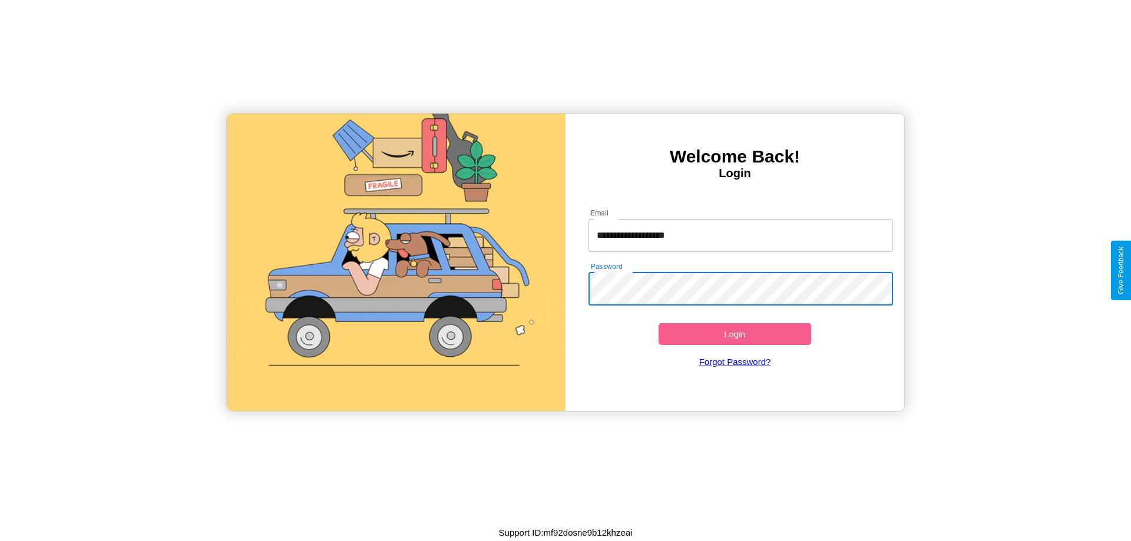 The image size is (1131, 541). What do you see at coordinates (606, 266) in the screenshot?
I see `label: Password` at bounding box center [606, 266].